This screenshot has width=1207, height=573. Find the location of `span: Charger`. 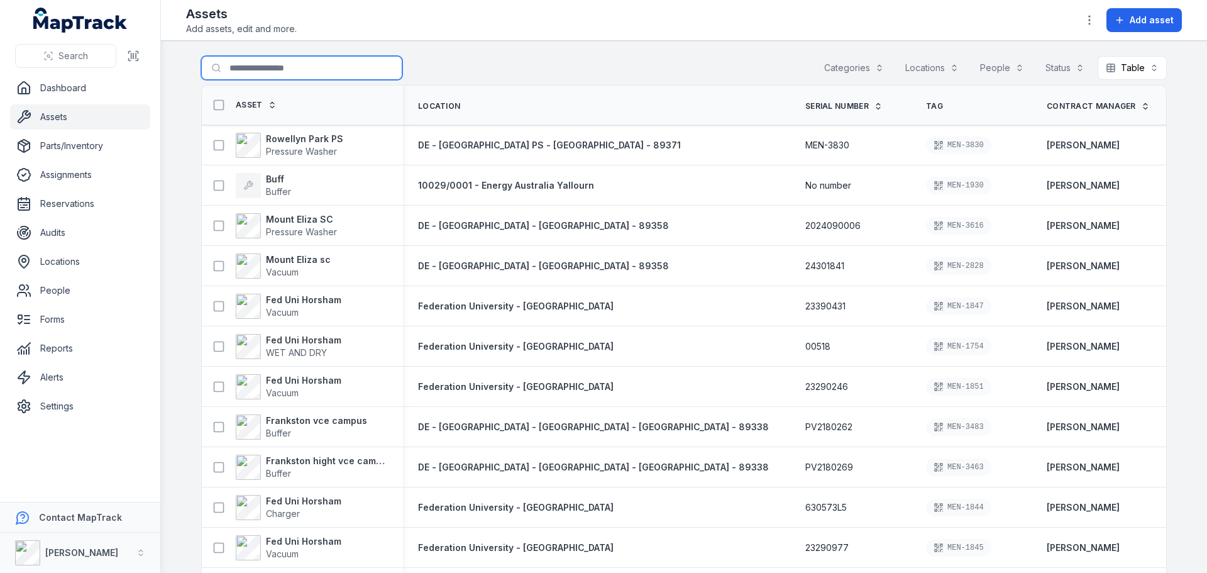

span: Charger is located at coordinates (283, 513).